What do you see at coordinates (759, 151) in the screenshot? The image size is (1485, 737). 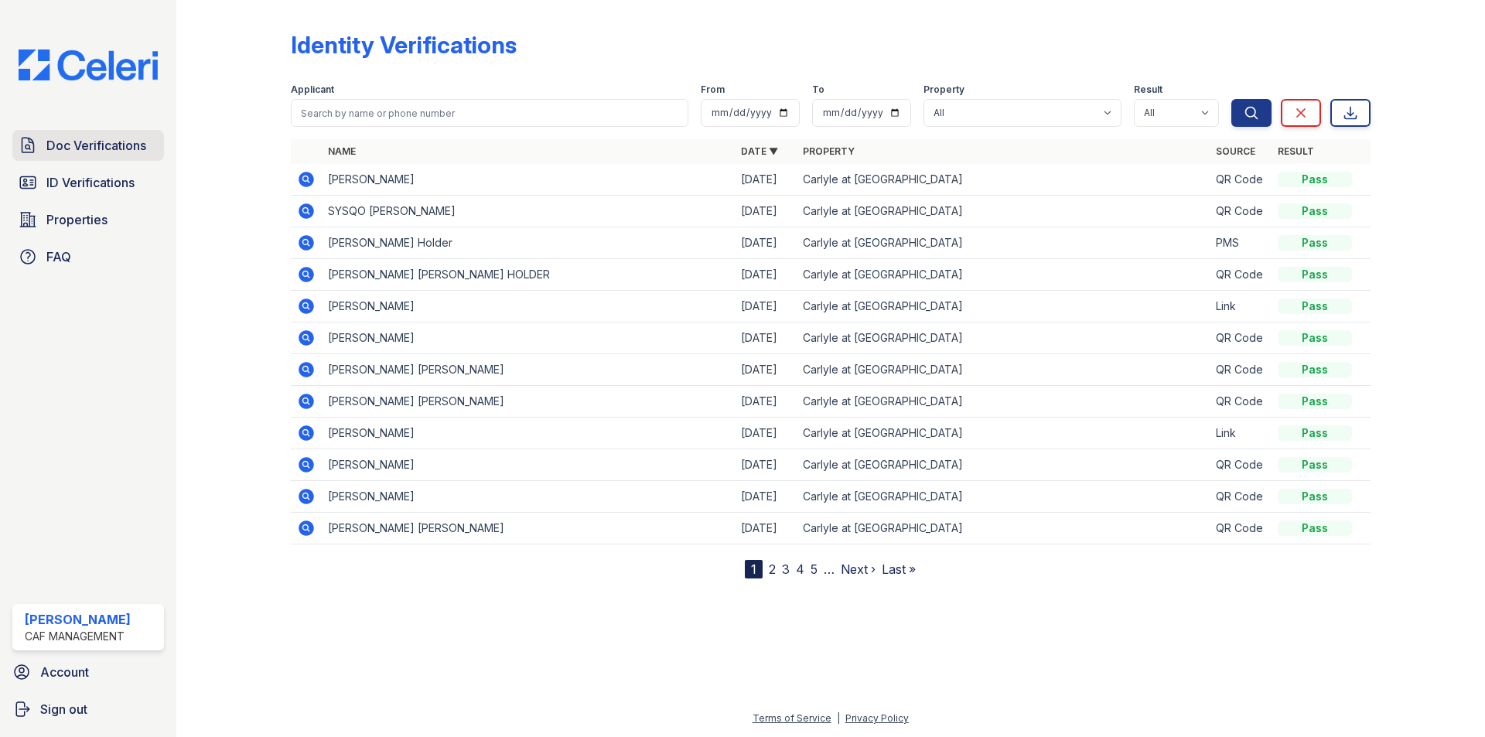 I see `a: Date ▼` at bounding box center [759, 151].